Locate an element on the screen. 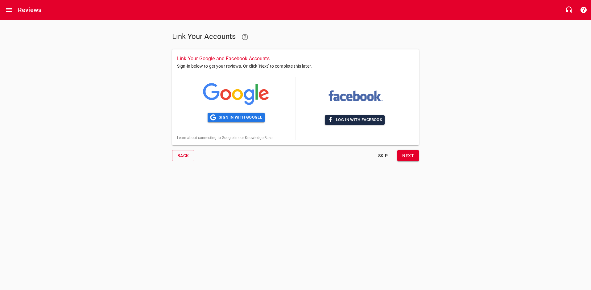 The width and height of the screenshot is (591, 290). h5: Link Your Accounts is located at coordinates (233, 37).